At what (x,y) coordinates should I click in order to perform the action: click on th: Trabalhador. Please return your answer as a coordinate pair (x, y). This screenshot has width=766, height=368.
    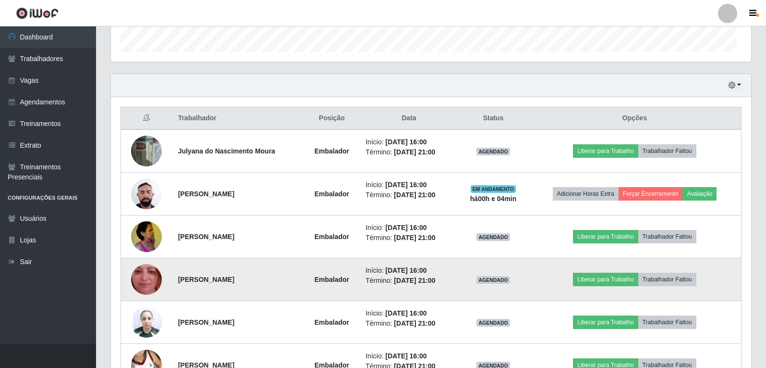
    Looking at the image, I should click on (238, 118).